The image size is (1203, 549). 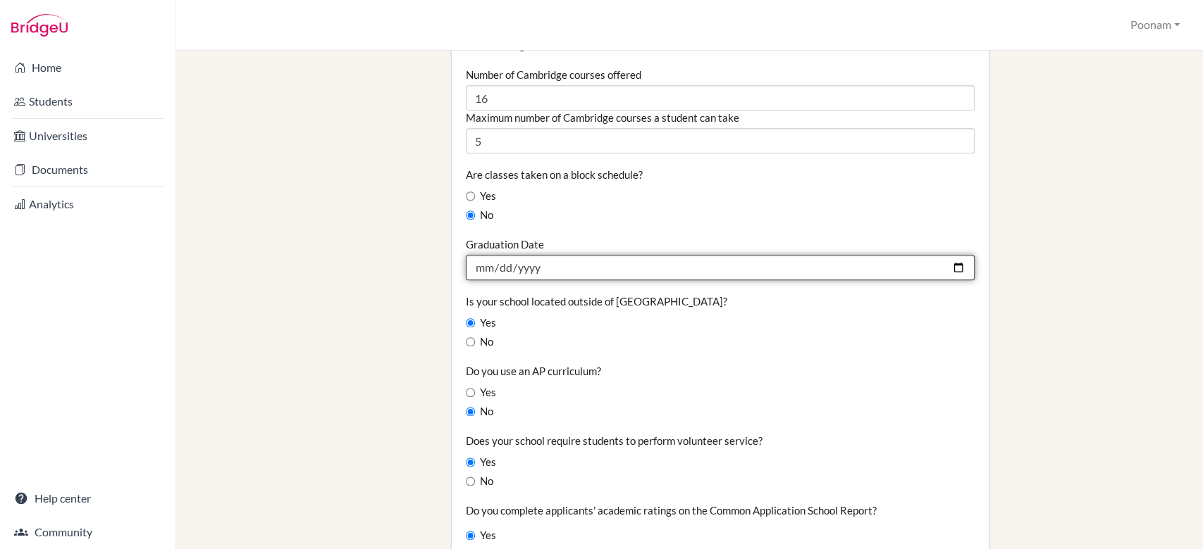 What do you see at coordinates (87, 204) in the screenshot?
I see `a: Analytics` at bounding box center [87, 204].